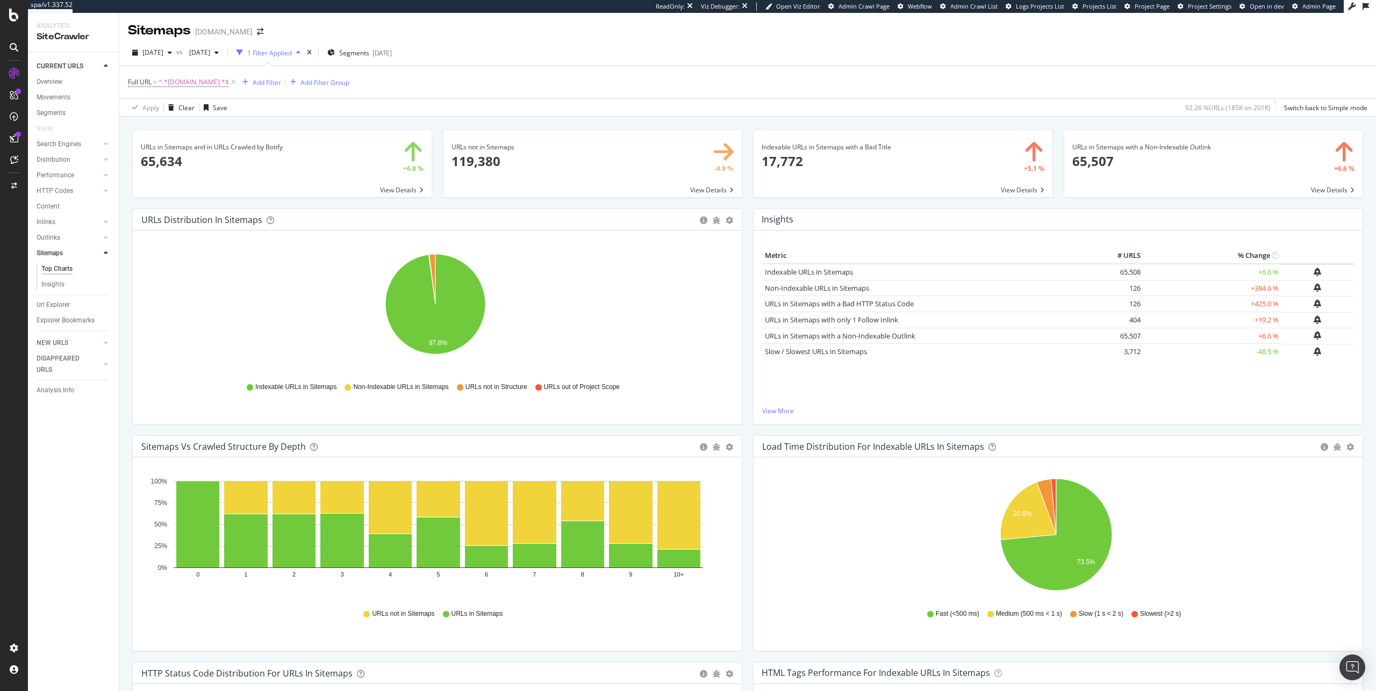 This screenshot has width=1376, height=691. What do you see at coordinates (246, 575) in the screenshot?
I see `text: 1` at bounding box center [246, 575].